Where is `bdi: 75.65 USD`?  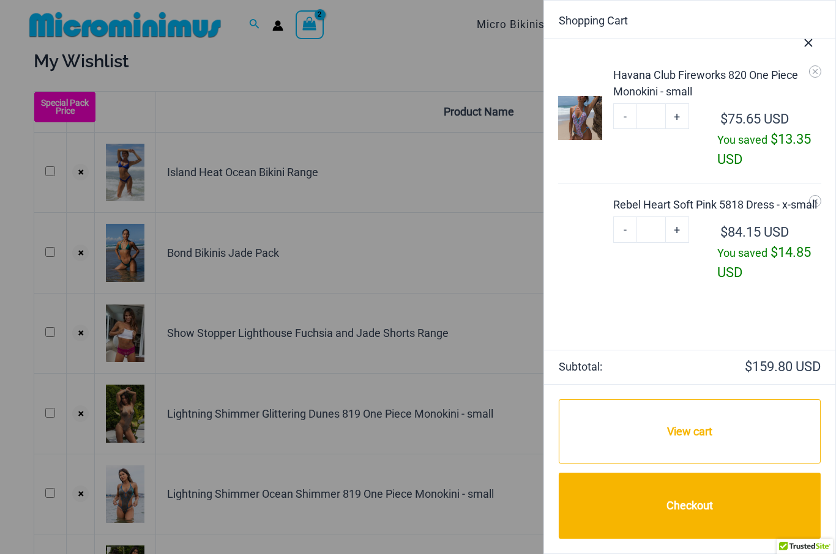 bdi: 75.65 USD is located at coordinates (755, 119).